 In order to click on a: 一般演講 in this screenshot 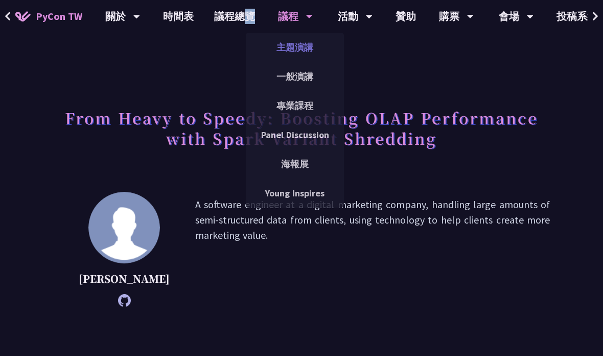, I will do `click(295, 76)`.